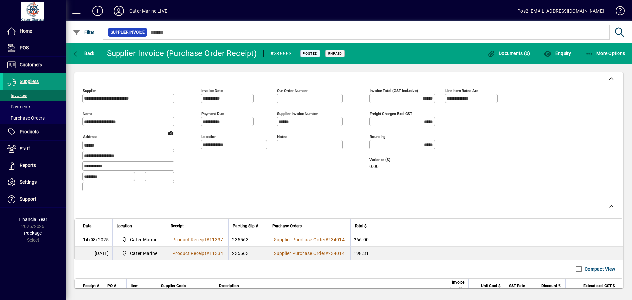 The image size is (632, 300). I want to click on span: Enquiry, so click(557, 53).